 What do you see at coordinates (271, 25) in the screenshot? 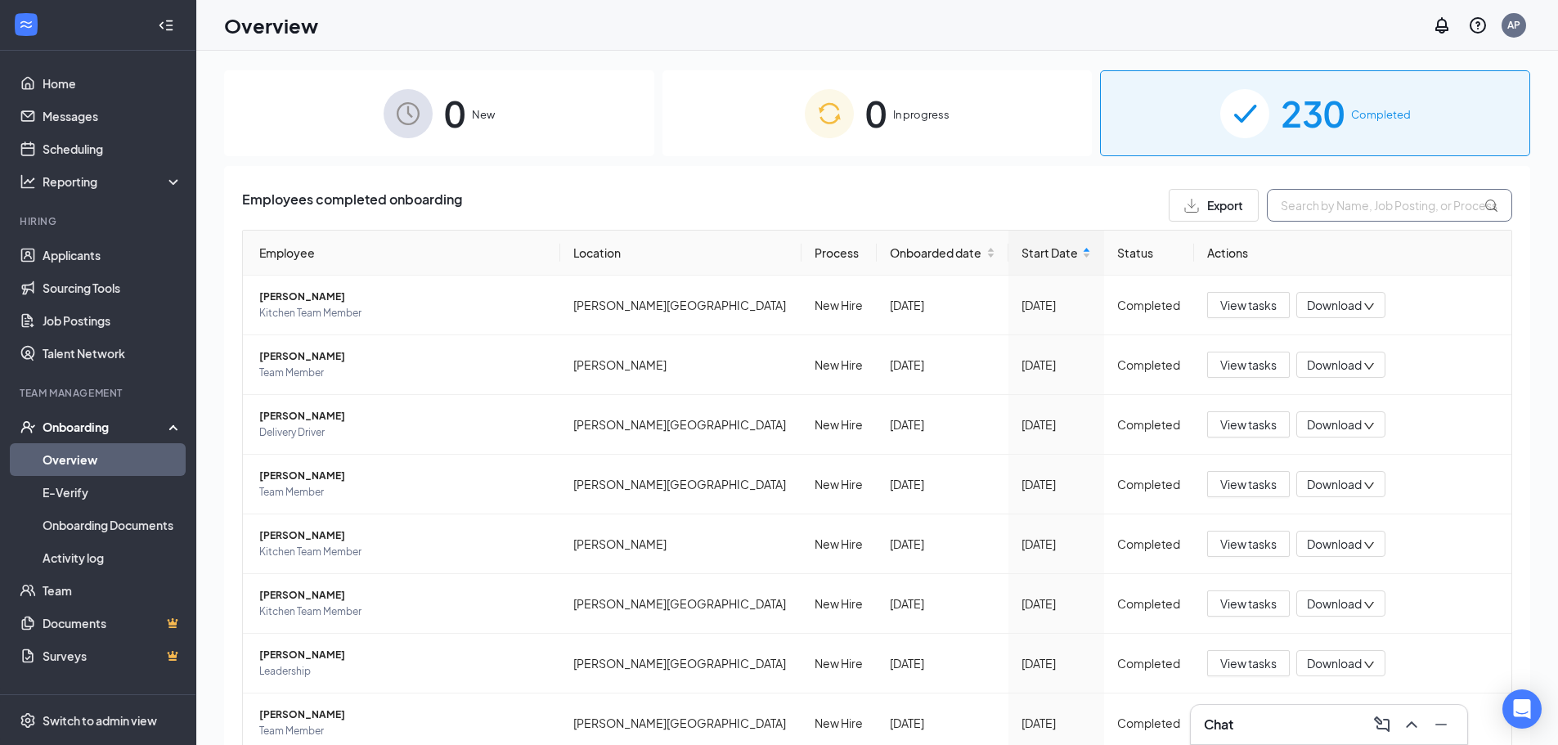
I see `h1: Overview` at bounding box center [271, 25].